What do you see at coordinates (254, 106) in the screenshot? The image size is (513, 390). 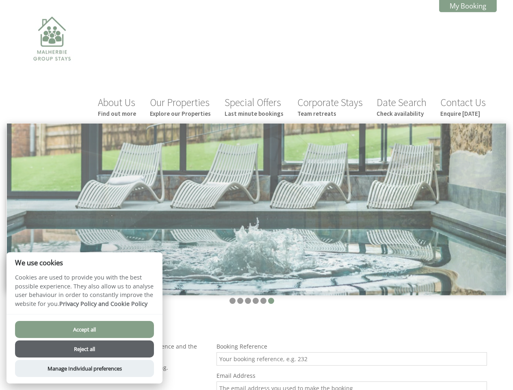 I see `a: Special OffersLast minute bookings` at bounding box center [254, 106].